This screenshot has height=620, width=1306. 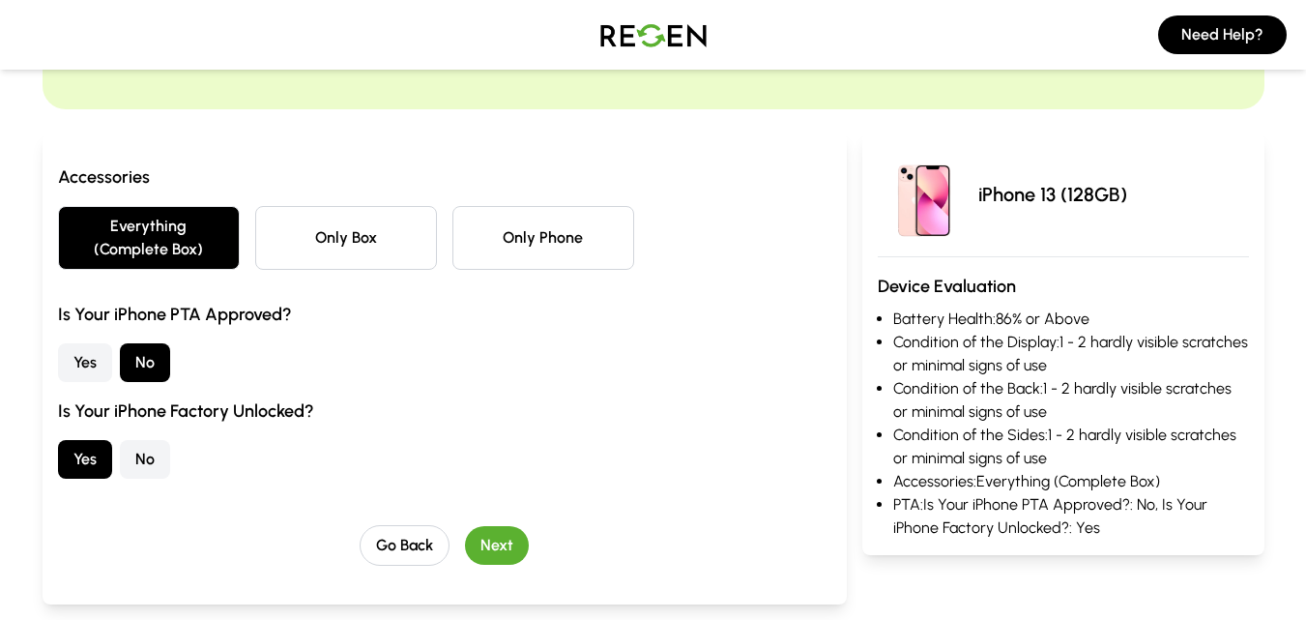 What do you see at coordinates (497, 545) in the screenshot?
I see `button: Next` at bounding box center [497, 545].